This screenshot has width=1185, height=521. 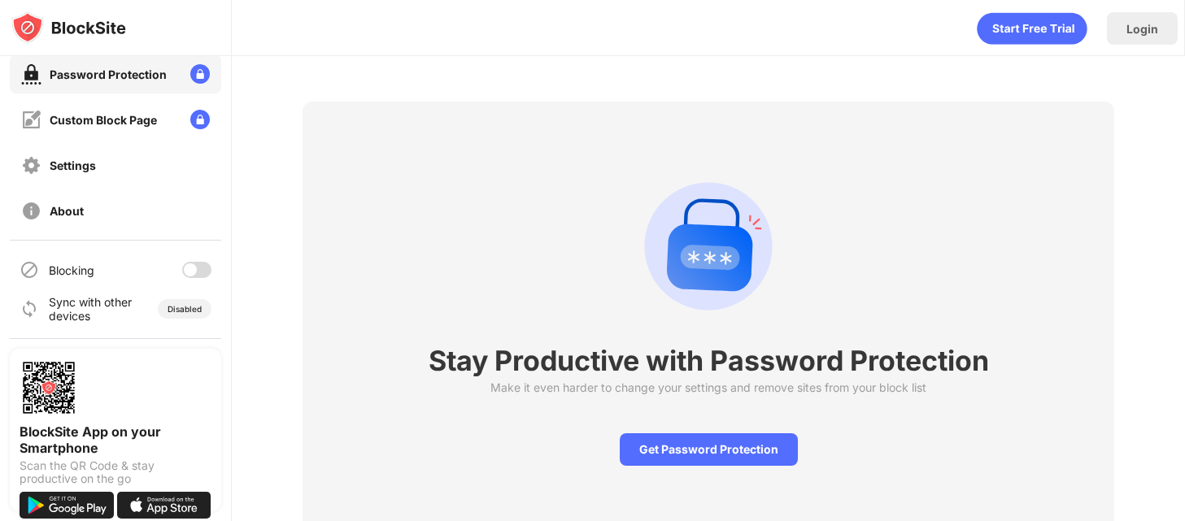 What do you see at coordinates (68, 28) in the screenshot?
I see `img: logo-blocksite.svg` at bounding box center [68, 28].